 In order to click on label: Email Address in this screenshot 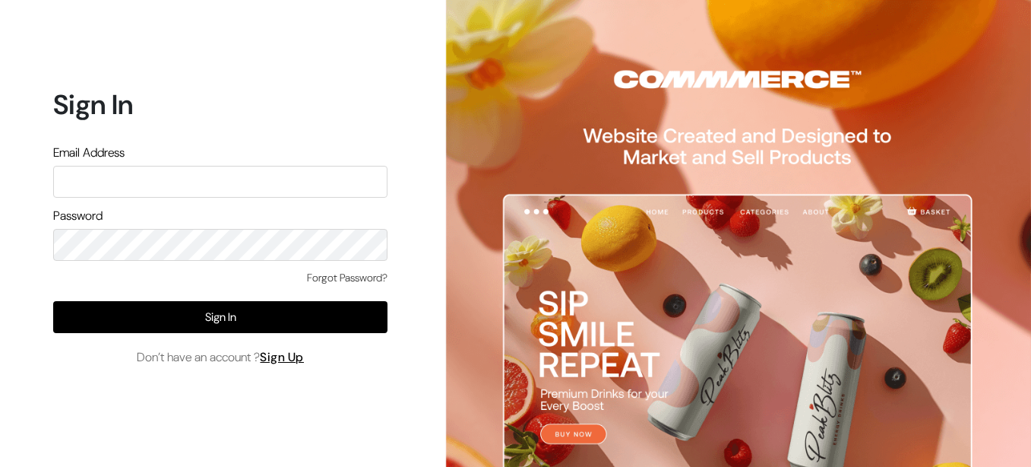, I will do `click(89, 153)`.